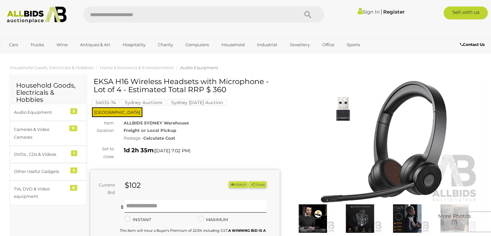 This screenshot has height=236, width=491. Describe the element at coordinates (95, 45) in the screenshot. I see `a: Antiques & Art` at that location.